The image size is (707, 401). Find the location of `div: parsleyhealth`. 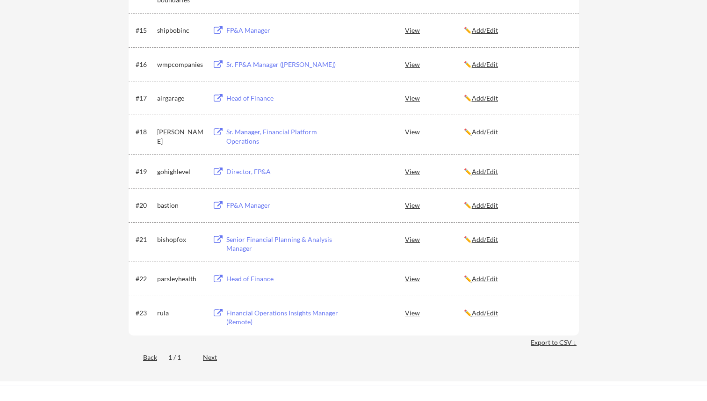

div: parsleyhealth is located at coordinates (180, 279).